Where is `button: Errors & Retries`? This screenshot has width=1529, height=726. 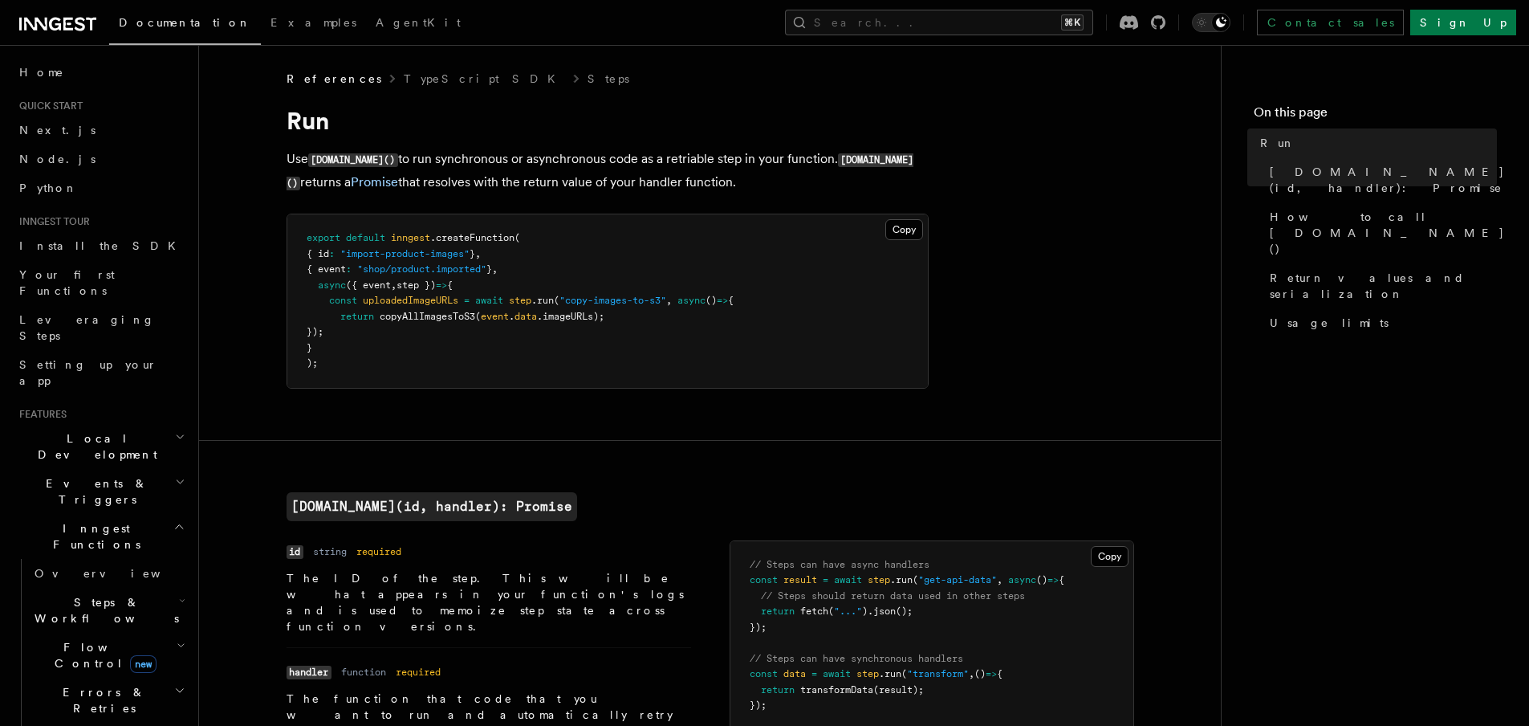 button: Errors & Retries is located at coordinates (108, 700).